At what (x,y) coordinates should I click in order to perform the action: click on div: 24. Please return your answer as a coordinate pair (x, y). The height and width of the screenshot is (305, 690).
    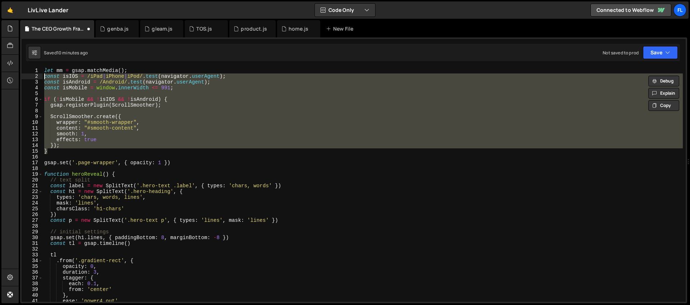
    Looking at the image, I should click on (32, 203).